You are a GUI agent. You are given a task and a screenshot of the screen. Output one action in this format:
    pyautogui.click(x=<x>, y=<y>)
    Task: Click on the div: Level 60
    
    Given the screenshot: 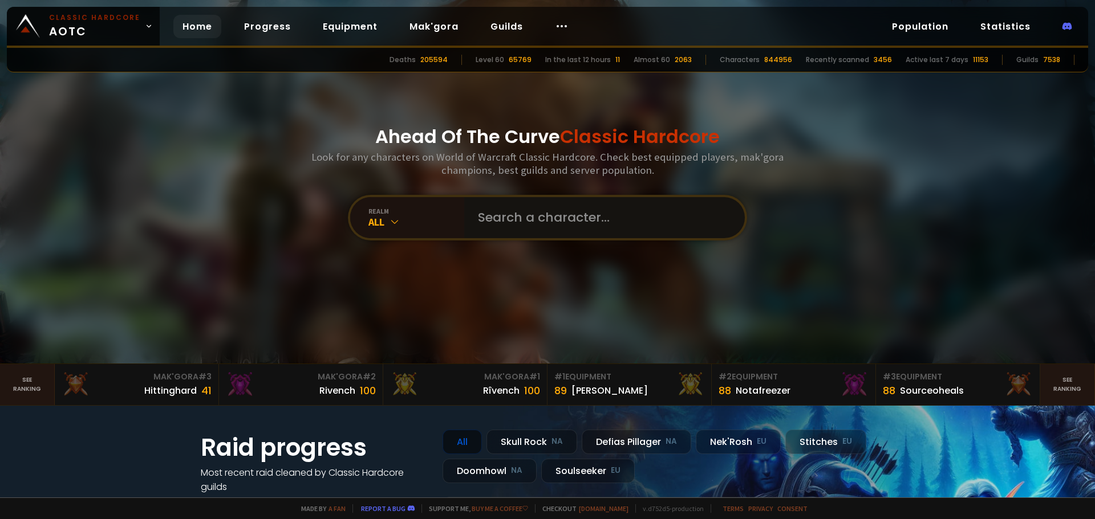 What is the action you would take?
    pyautogui.click(x=490, y=60)
    